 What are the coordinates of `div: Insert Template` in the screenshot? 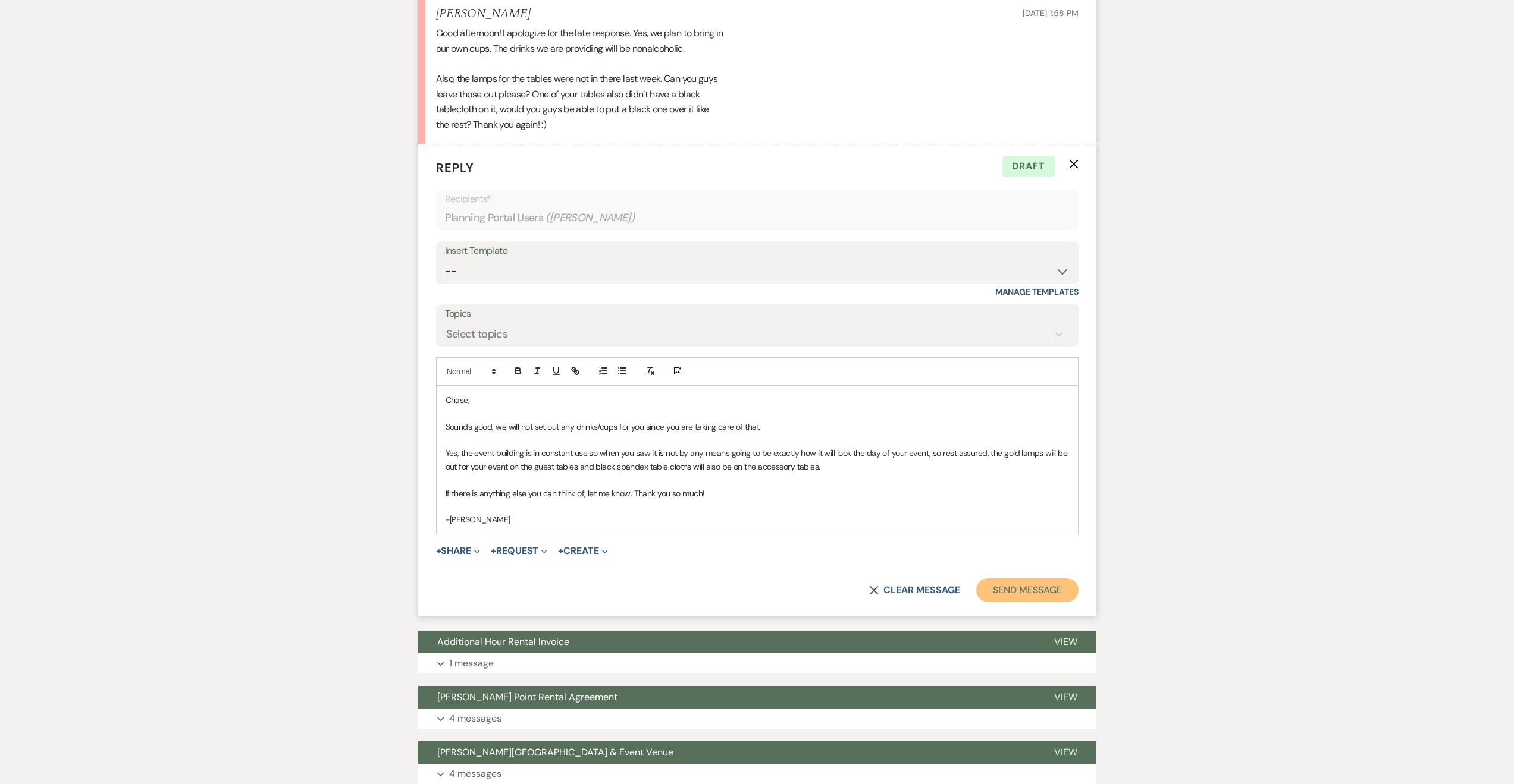 It's located at (757, 251).